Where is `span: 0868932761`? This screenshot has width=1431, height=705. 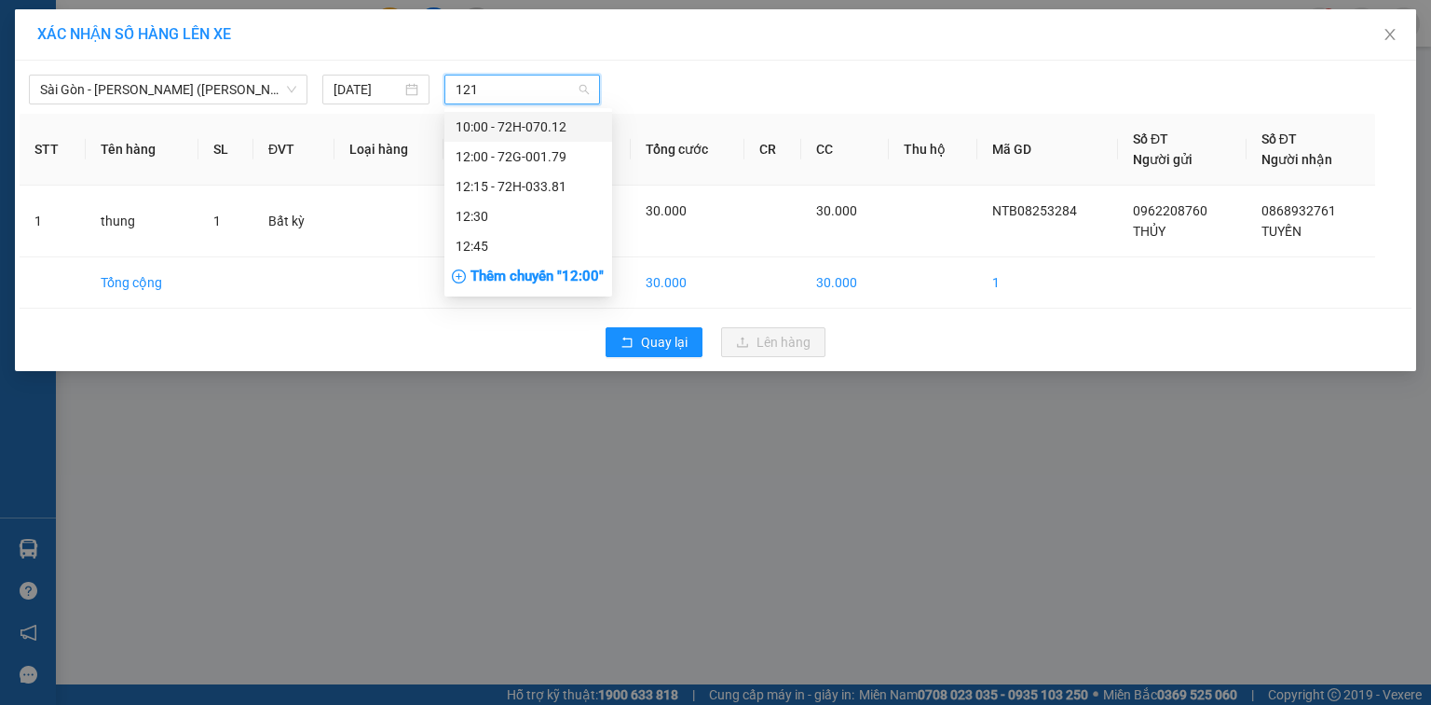 span: 0868932761 is located at coordinates (1299, 211).